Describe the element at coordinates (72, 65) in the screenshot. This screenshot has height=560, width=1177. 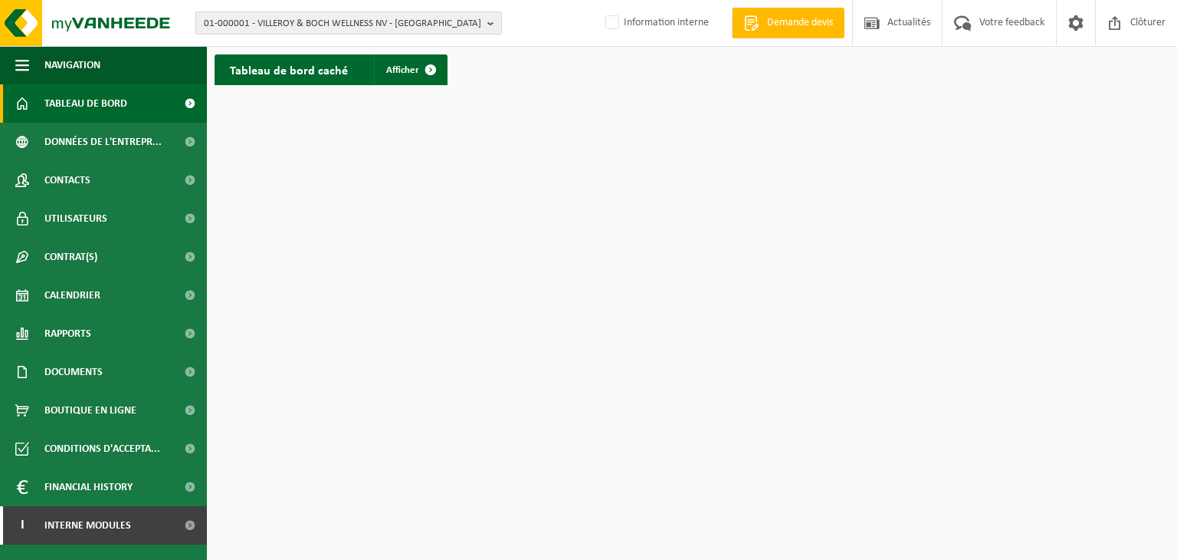
I see `span: Navigation` at that location.